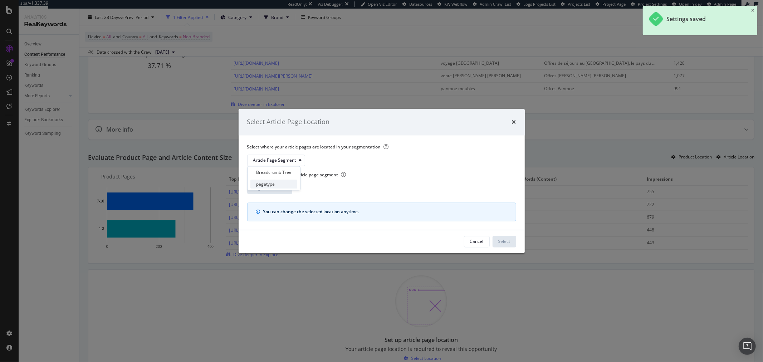 This screenshot has width=763, height=362. Describe the element at coordinates (270, 188) in the screenshot. I see `button: Segment Value` at that location.